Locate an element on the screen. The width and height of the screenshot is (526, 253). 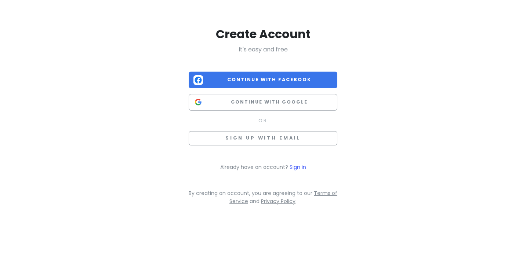
img: Google logo is located at coordinates (198, 102).